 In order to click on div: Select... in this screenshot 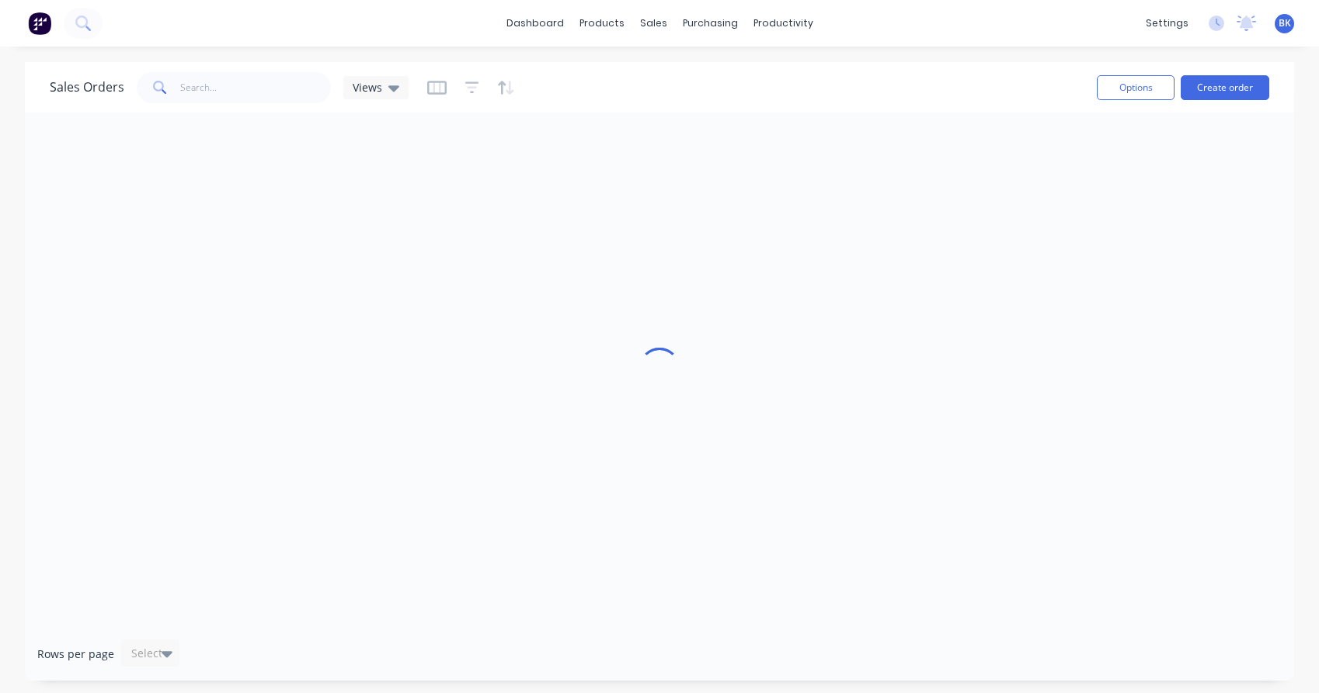, I will do `click(151, 654)`.